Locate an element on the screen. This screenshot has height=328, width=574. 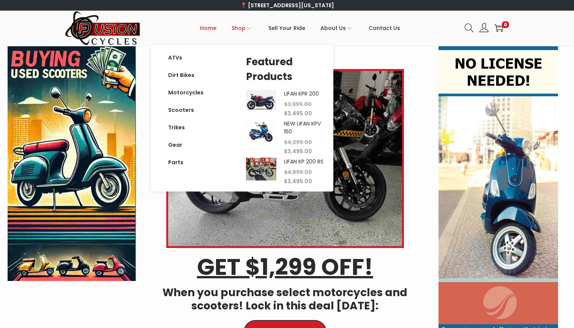
a: Parts is located at coordinates (186, 163).